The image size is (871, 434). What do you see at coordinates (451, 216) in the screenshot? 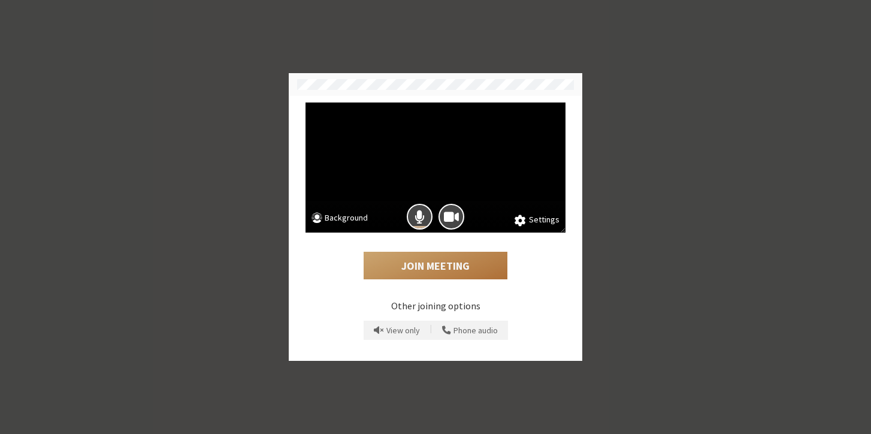
I see `button: Camera is on` at bounding box center [451, 216].